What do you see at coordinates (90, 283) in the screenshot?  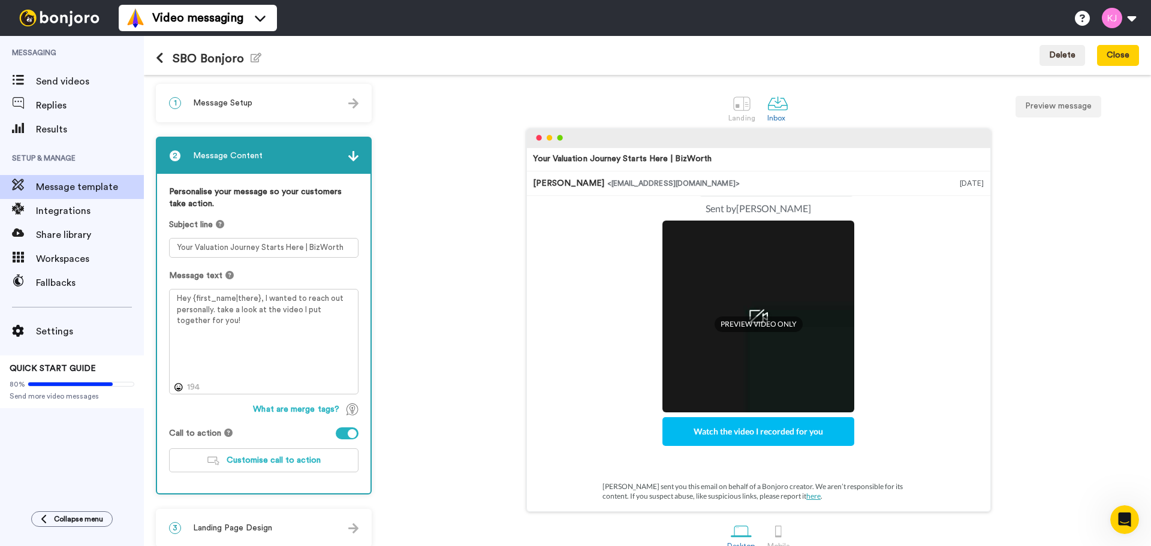 I see `span: Fallbacks` at bounding box center [90, 283].